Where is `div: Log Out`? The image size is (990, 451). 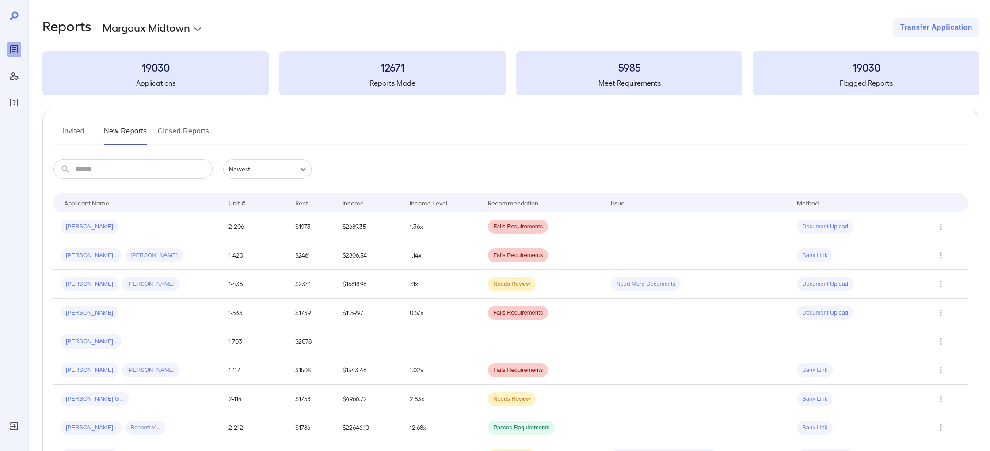
div: Log Out is located at coordinates (14, 426).